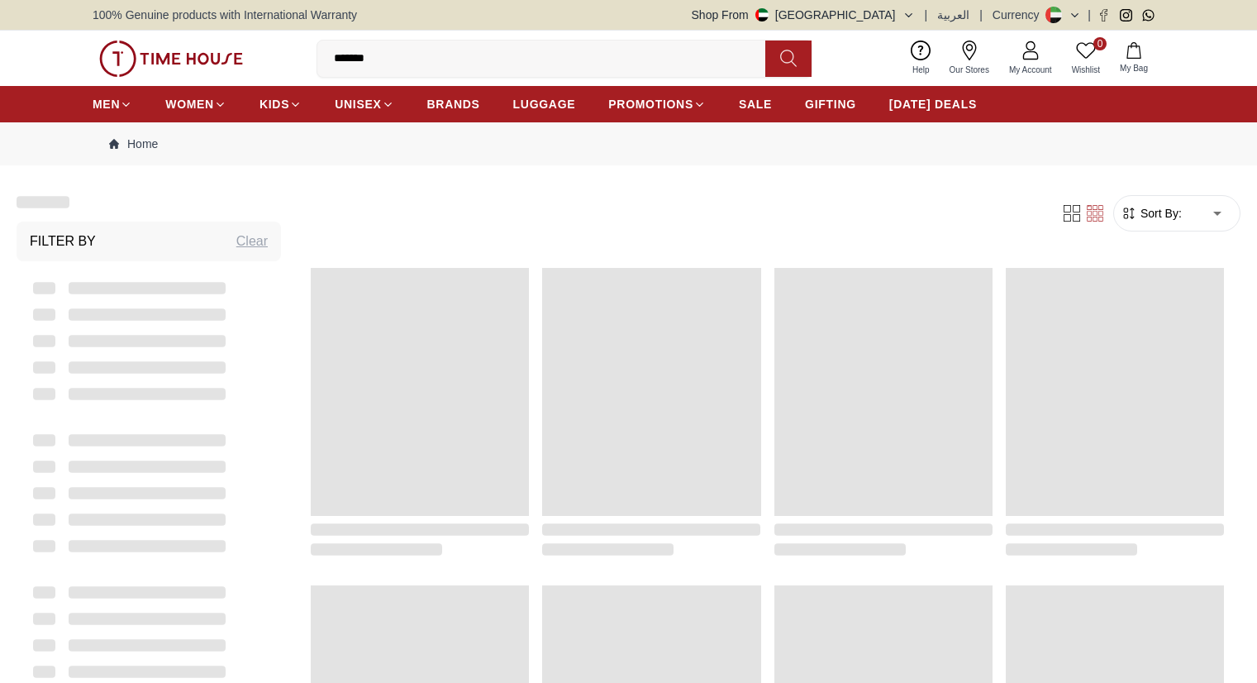  What do you see at coordinates (1160, 213) in the screenshot?
I see `span: Sort By:` at bounding box center [1160, 213].